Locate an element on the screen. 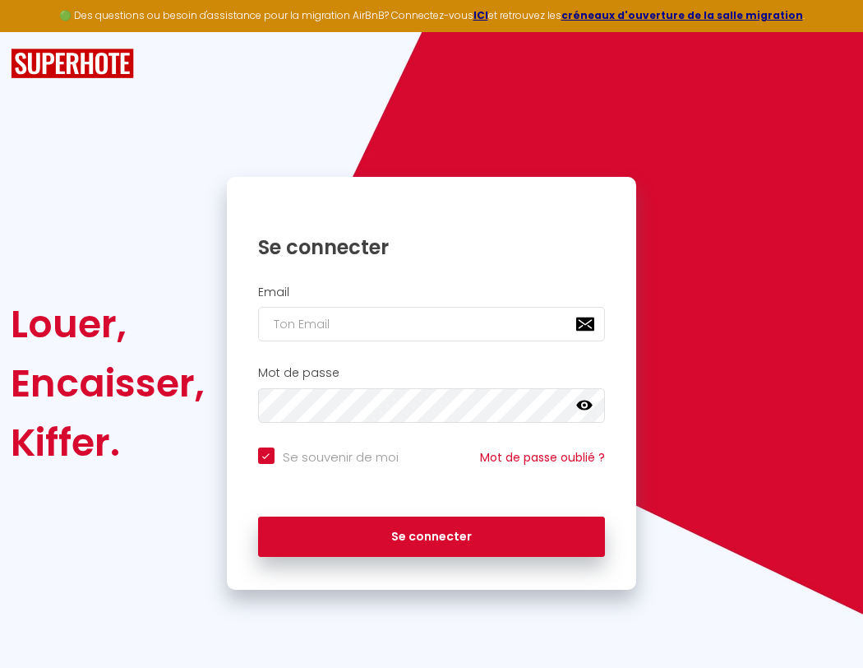 The height and width of the screenshot is (668, 863). button: Se connecter is located at coordinates (432, 537).